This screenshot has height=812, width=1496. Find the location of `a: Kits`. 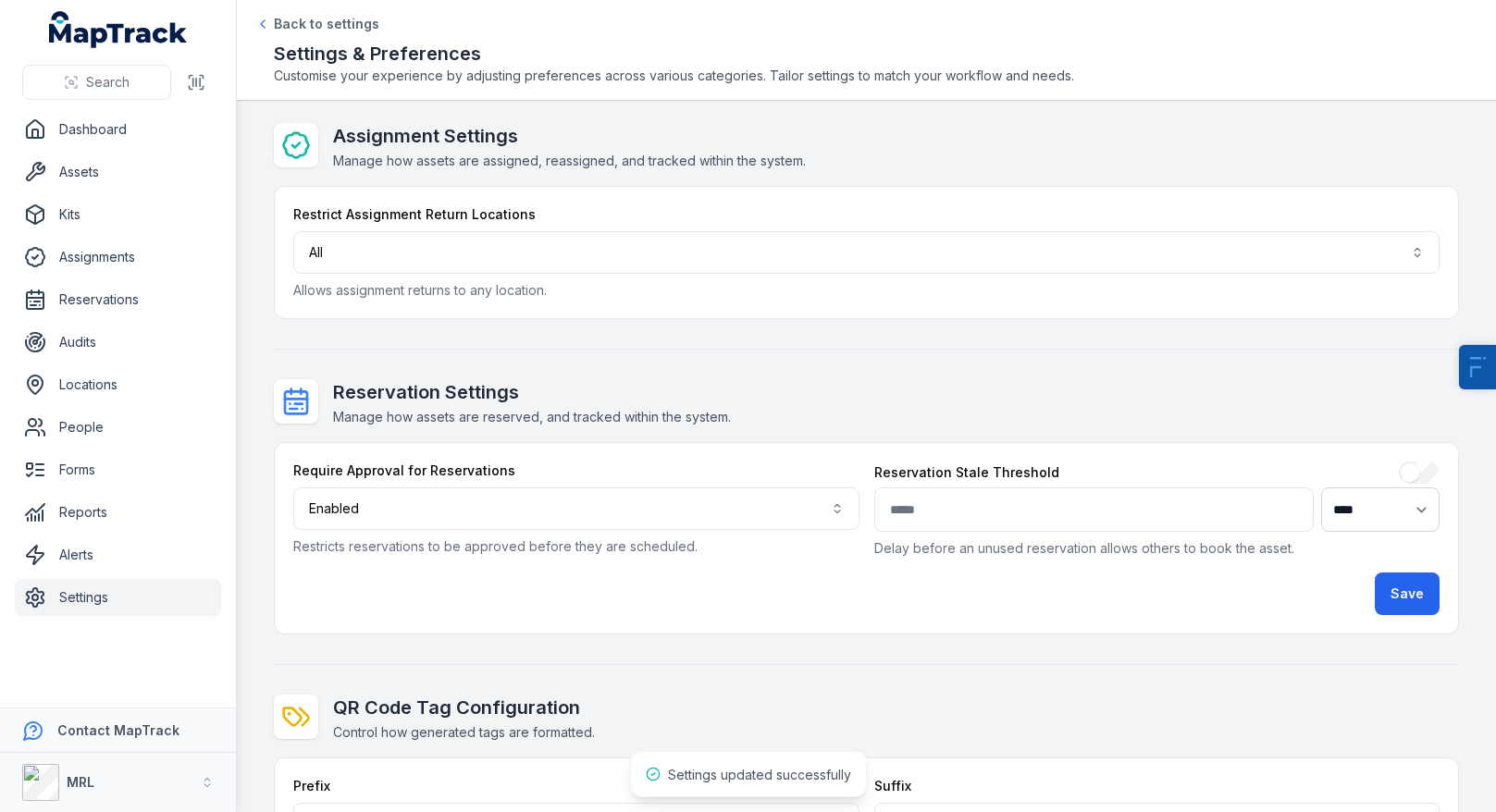

a: Kits is located at coordinates (117, 215).